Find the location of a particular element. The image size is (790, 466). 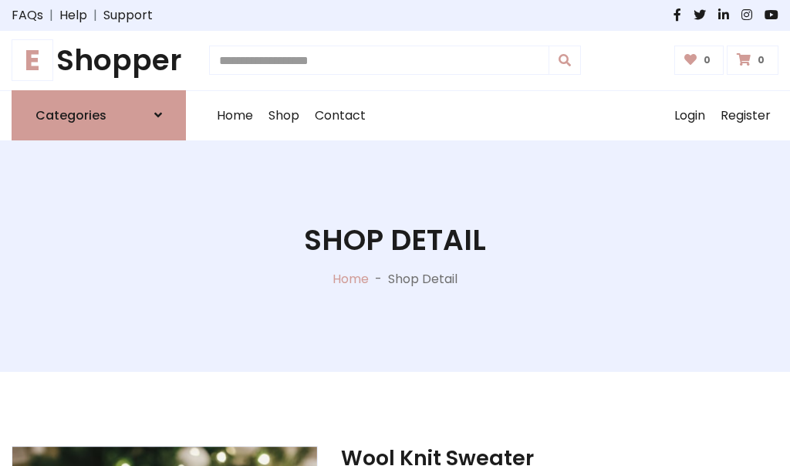

a: Shop is located at coordinates (284, 116).